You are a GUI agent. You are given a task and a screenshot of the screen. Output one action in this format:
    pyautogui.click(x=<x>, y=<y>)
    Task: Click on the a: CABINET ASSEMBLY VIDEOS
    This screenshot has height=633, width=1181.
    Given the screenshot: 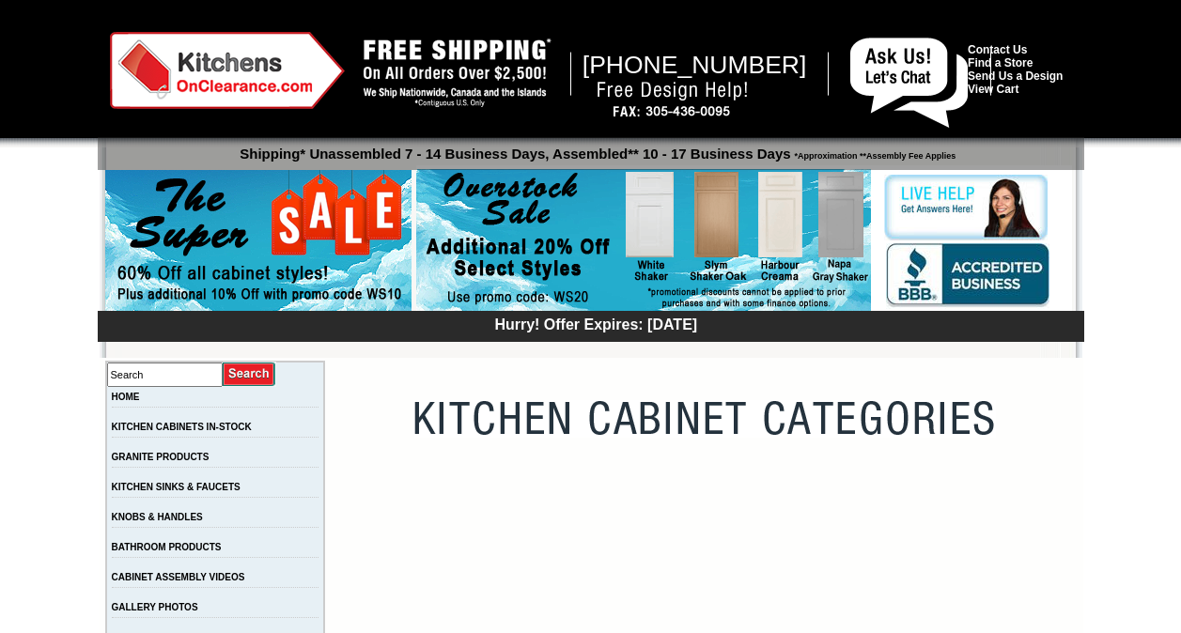 What is the action you would take?
    pyautogui.click(x=179, y=577)
    